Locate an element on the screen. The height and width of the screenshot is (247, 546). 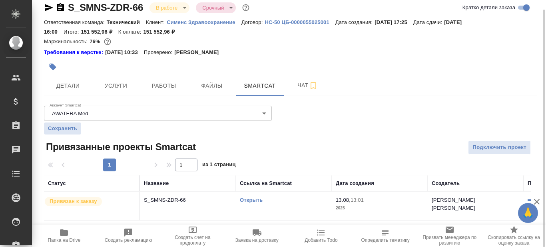
a: Открыть is located at coordinates (251, 199).